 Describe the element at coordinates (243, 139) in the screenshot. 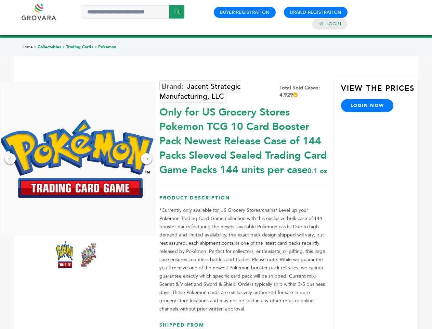

I see `div: Only for US Grocery Stores Pokemon TCG 10 Card Booster Pack Newest Release Case of 144 Packs Slee...` at that location.